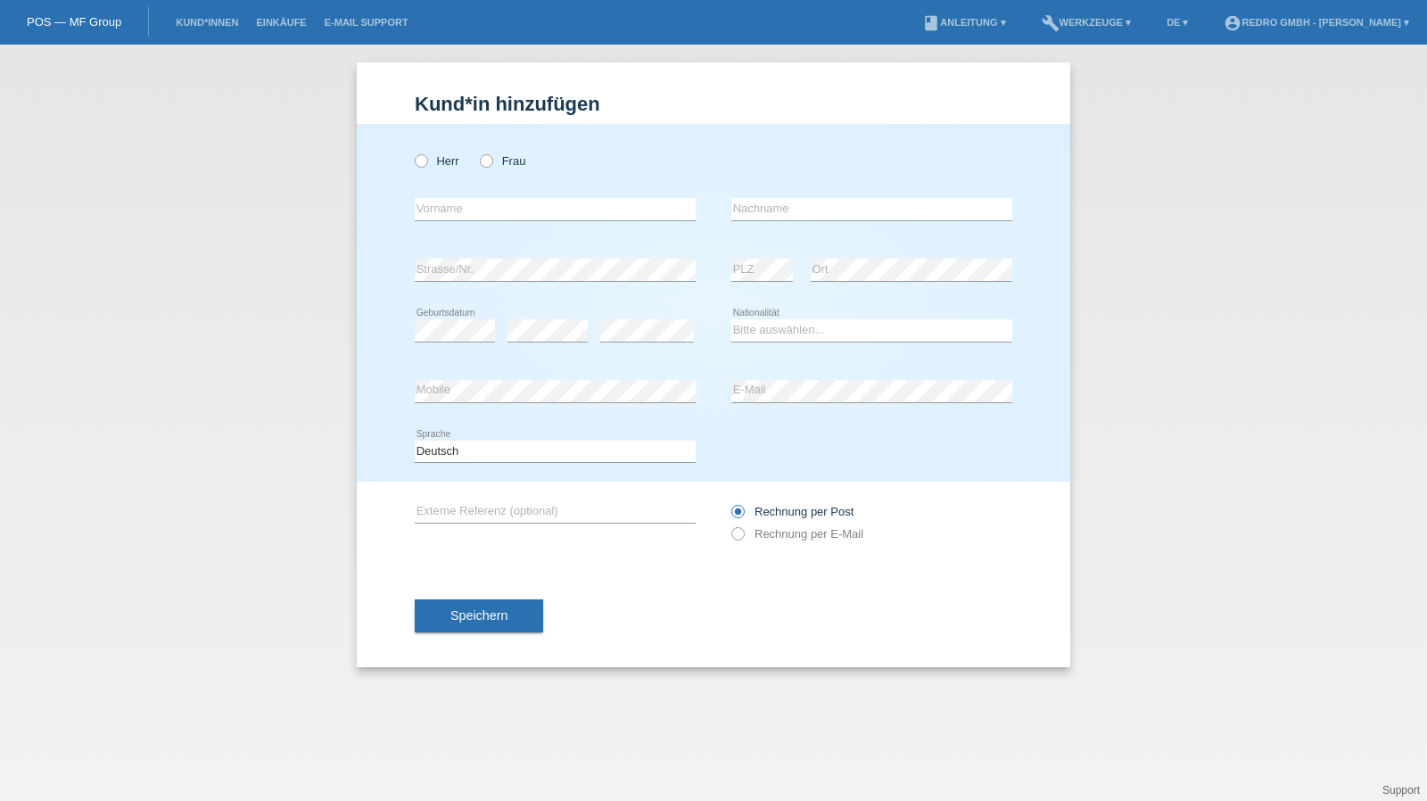 Image resolution: width=1427 pixels, height=801 pixels. I want to click on span: Speichern, so click(479, 615).